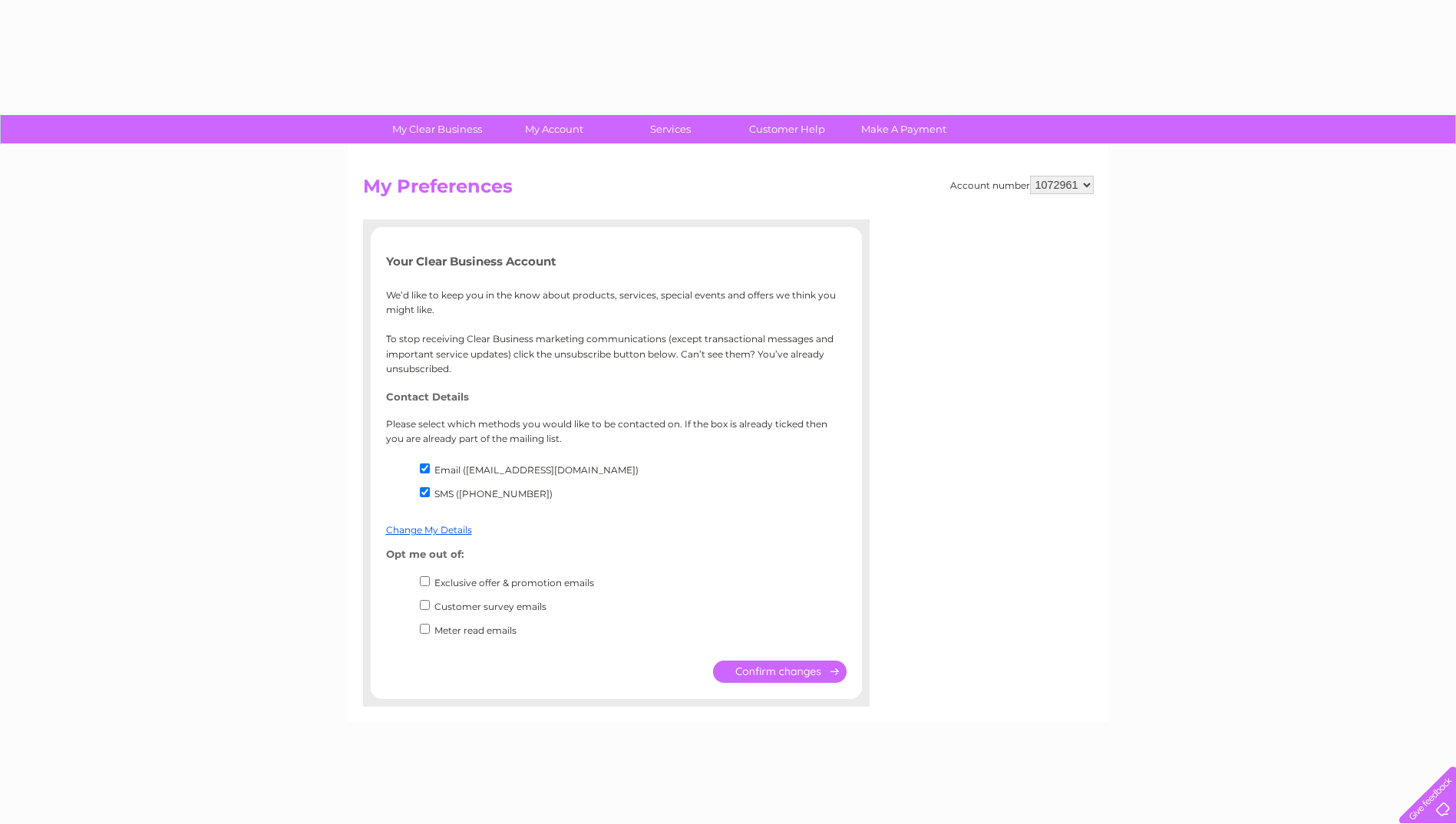 The image size is (1456, 824). What do you see at coordinates (903, 129) in the screenshot?
I see `a: Make A Payment` at bounding box center [903, 129].